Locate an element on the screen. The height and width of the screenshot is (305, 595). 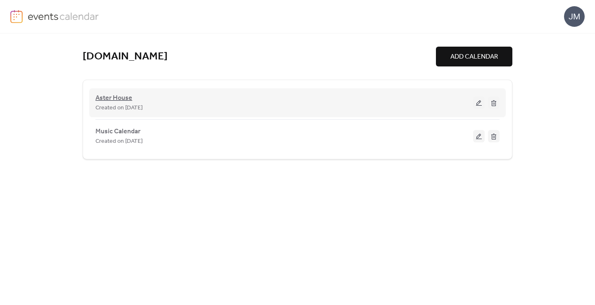
span: ADD CALENDAR is located at coordinates (474, 57).